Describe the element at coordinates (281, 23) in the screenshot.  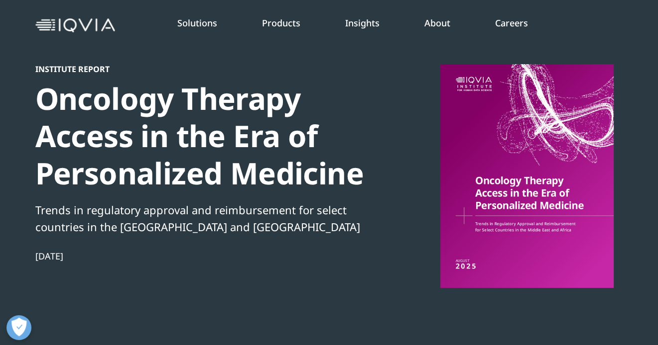
I see `a: Products` at that location.